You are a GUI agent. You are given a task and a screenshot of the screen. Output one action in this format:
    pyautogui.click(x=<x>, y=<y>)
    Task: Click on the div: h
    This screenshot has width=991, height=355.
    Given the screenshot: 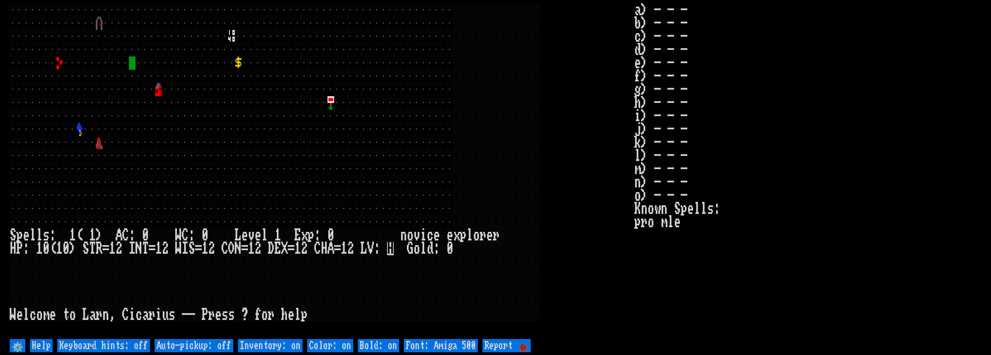 What is the action you would take?
    pyautogui.click(x=284, y=315)
    